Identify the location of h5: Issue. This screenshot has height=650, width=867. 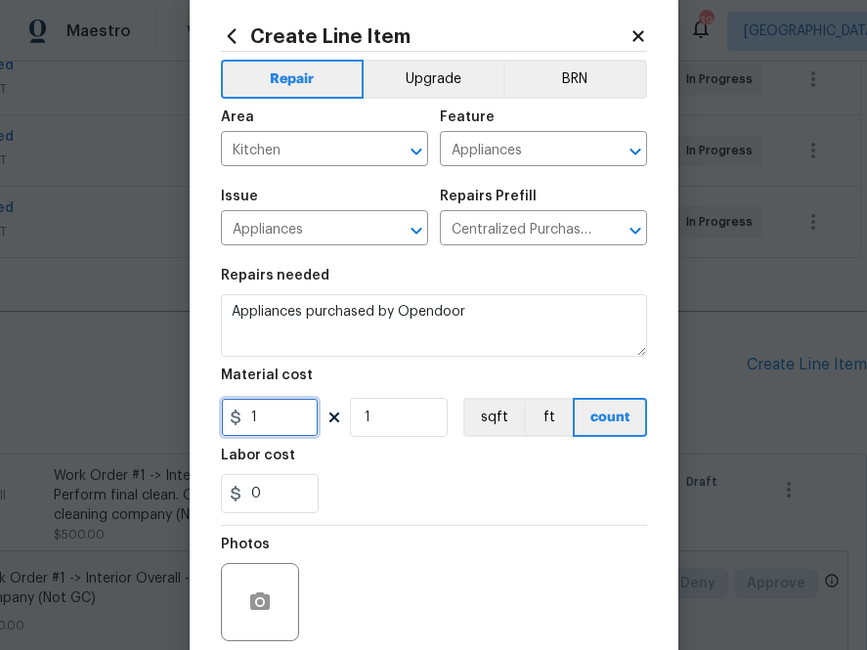
(239, 196).